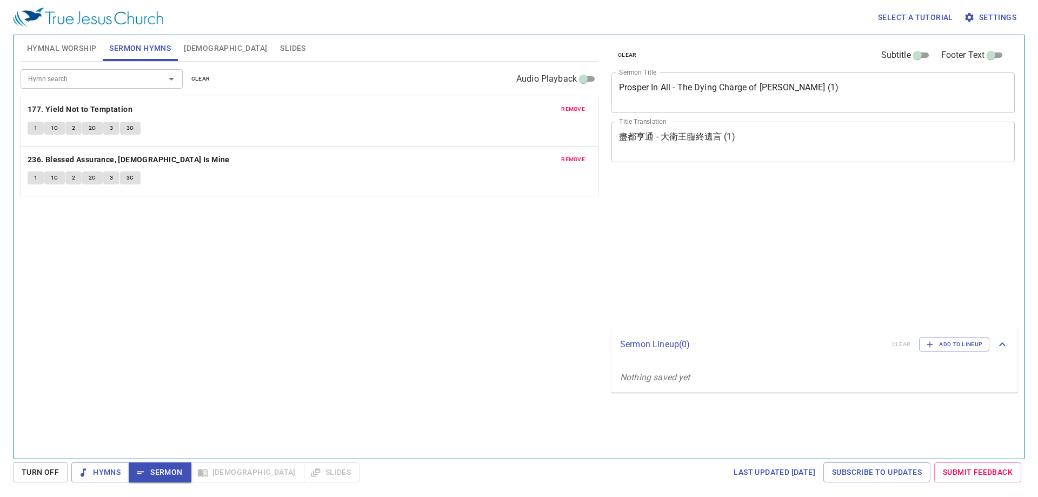 The image size is (1038, 497). Describe the element at coordinates (100, 472) in the screenshot. I see `span: Hymns` at that location.